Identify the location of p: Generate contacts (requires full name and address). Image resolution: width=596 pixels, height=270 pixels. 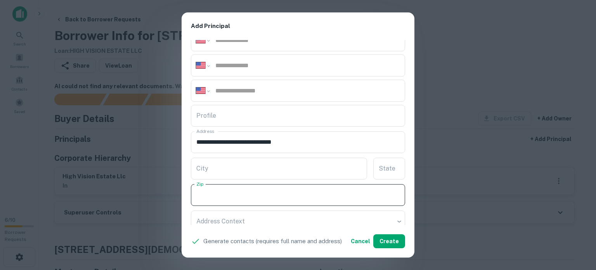
(273, 241).